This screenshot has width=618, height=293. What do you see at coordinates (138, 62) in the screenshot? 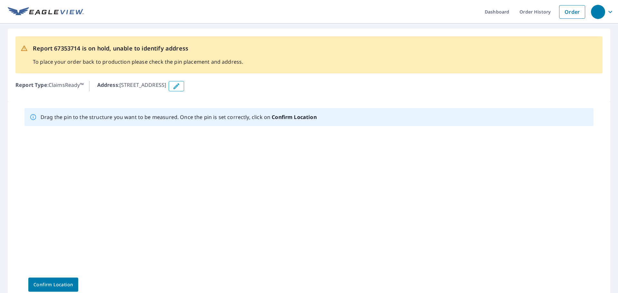
I see `p: To place your order back to production please check the pin placement and address.` at bounding box center [138, 62].